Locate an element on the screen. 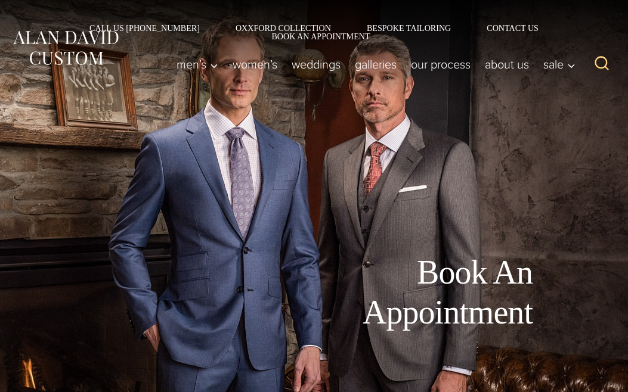 Image resolution: width=628 pixels, height=392 pixels. a: weddings is located at coordinates (316, 64).